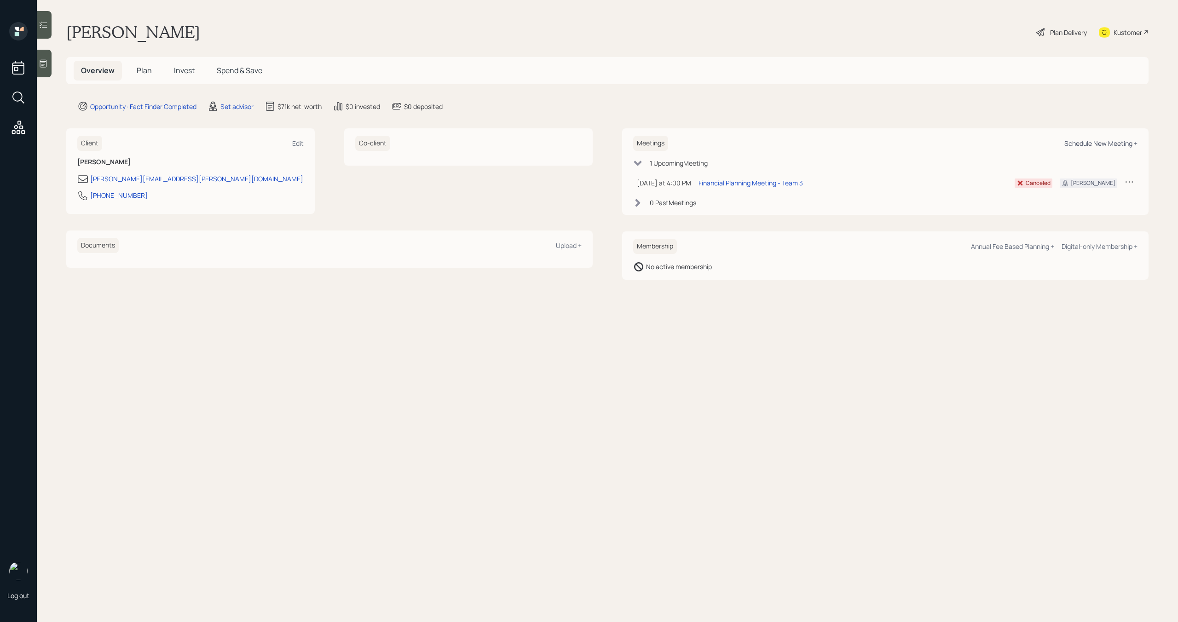 The width and height of the screenshot is (1178, 622). Describe the element at coordinates (1012, 246) in the screenshot. I see `div: Annual Fee Based Planning +` at that location.